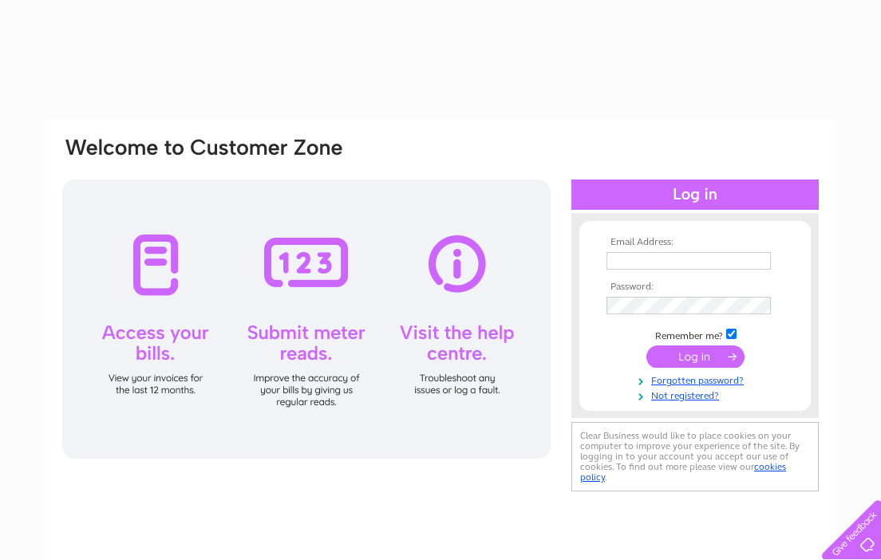  What do you see at coordinates (695, 243) in the screenshot?
I see `th: Email Address:` at bounding box center [695, 243].